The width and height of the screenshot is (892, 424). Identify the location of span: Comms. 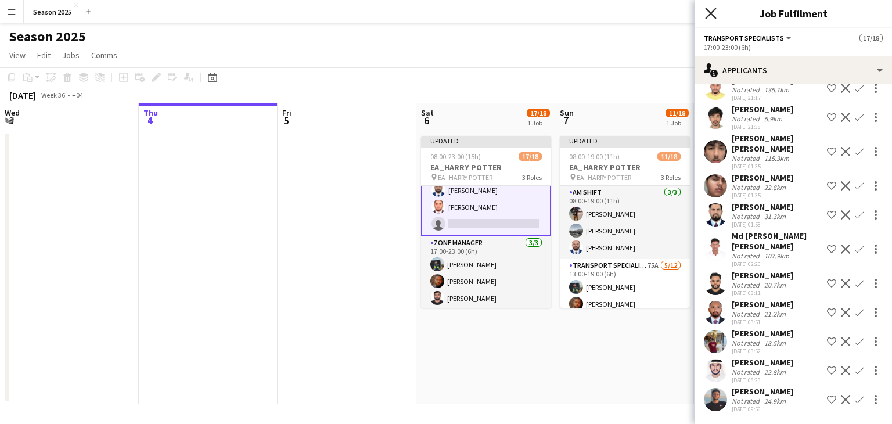
(104, 55).